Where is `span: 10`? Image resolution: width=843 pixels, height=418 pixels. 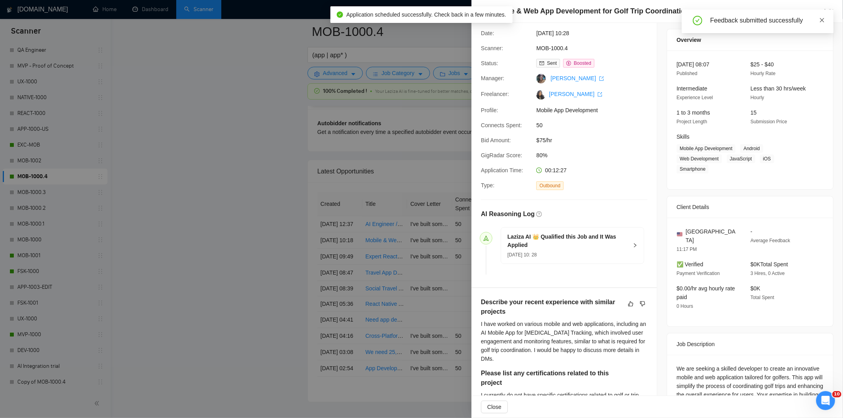
span: 10 is located at coordinates (837, 394).